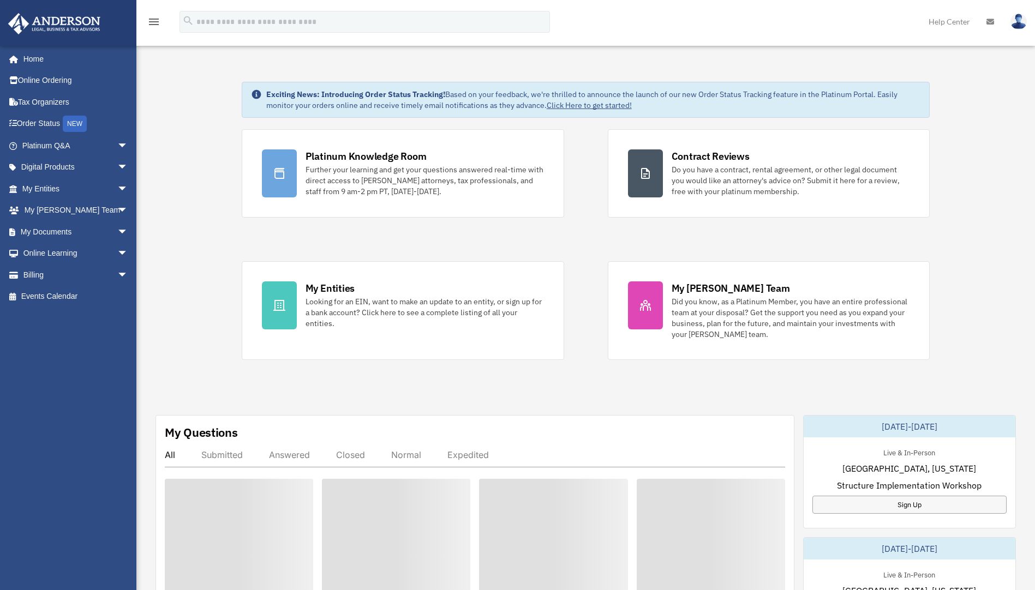 The width and height of the screenshot is (1035, 590). What do you see at coordinates (76, 167) in the screenshot?
I see `a: Digital Productsarrow_drop_down` at bounding box center [76, 167].